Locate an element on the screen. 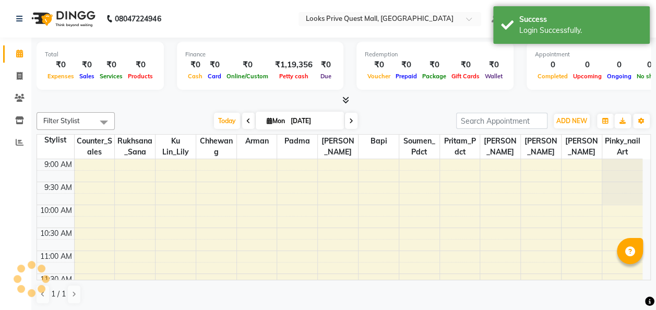  span: Rukhsana_Sana is located at coordinates (135, 147).